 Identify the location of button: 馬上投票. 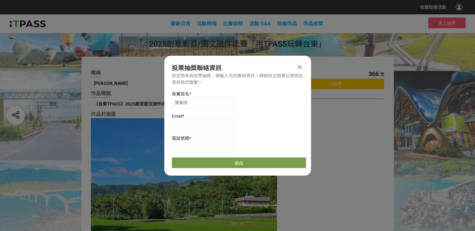
(447, 23).